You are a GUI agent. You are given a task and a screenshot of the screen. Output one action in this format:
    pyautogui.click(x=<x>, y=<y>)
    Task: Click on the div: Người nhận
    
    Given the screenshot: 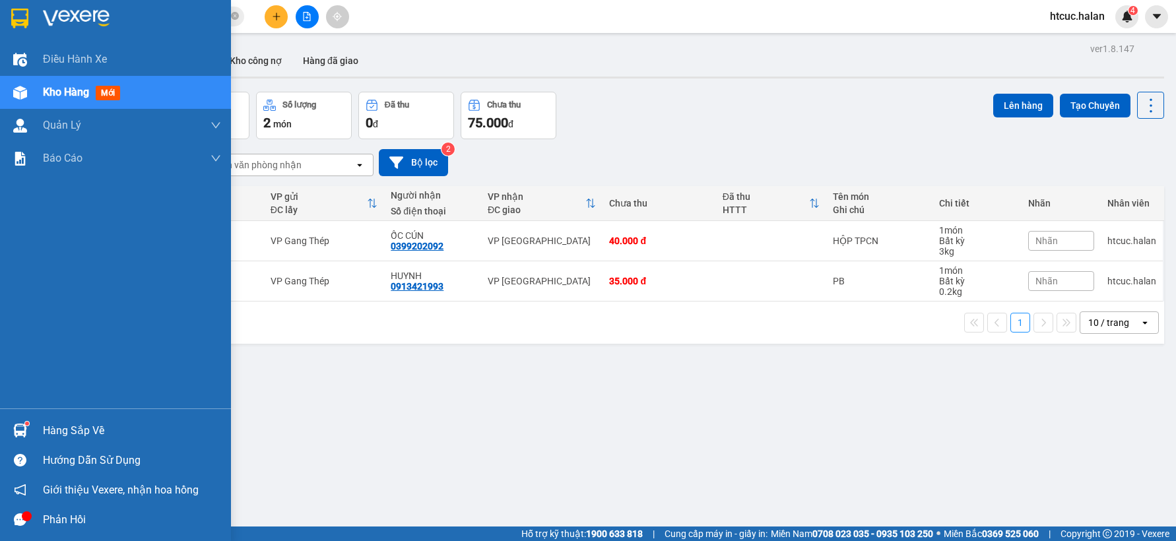 What is the action you would take?
    pyautogui.click(x=432, y=195)
    